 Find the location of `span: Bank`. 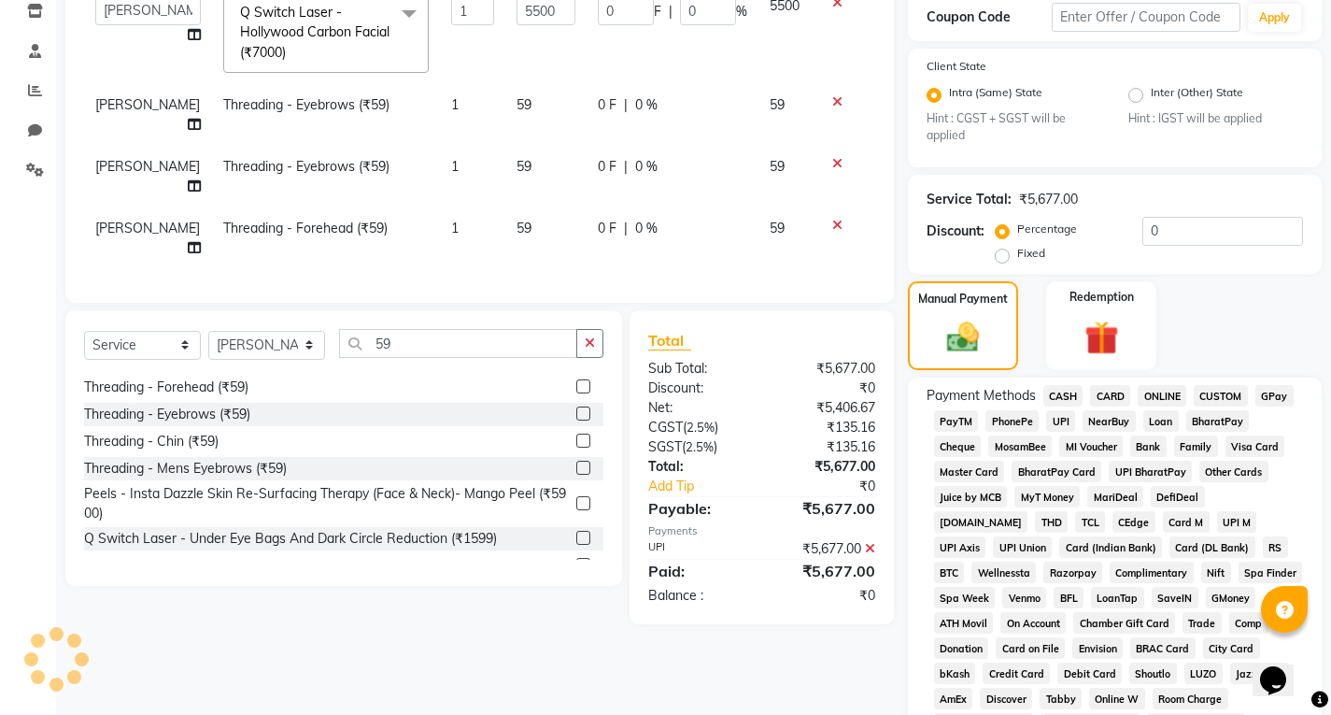

span: Bank is located at coordinates (1148, 446).